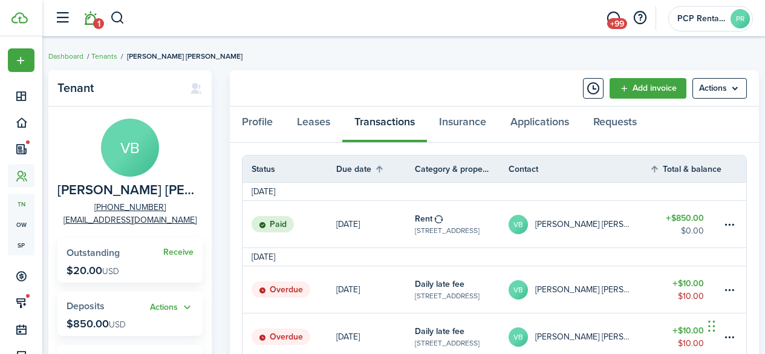 Image resolution: width=765 pixels, height=354 pixels. Describe the element at coordinates (693, 230) in the screenshot. I see `table-amount-description: $0.00` at that location.